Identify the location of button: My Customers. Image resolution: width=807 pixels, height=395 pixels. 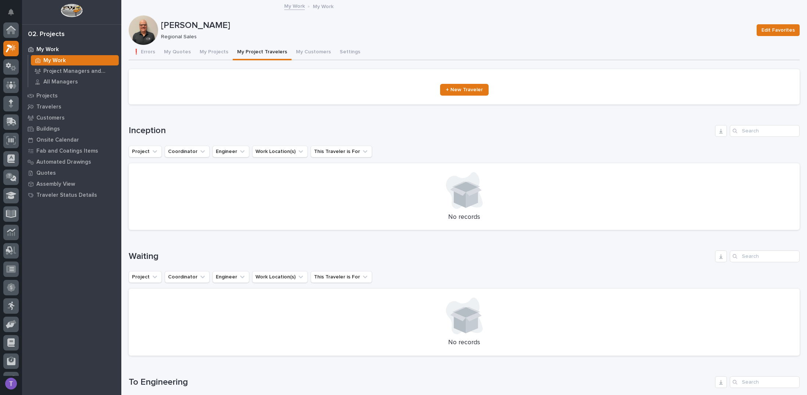
(313, 53).